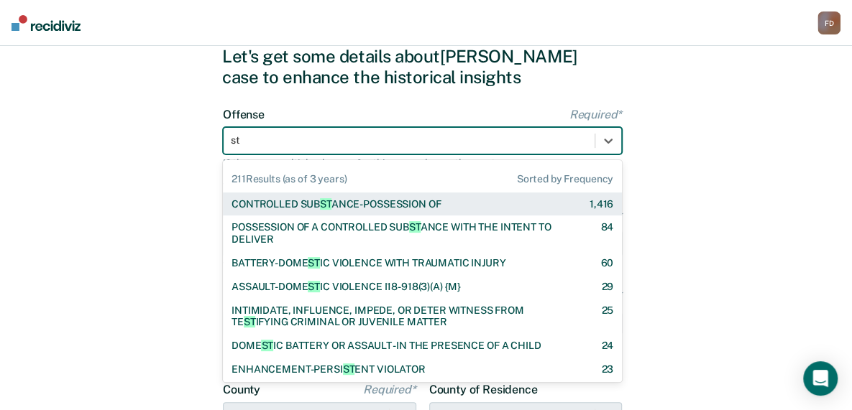 The height and width of the screenshot is (410, 852). Describe the element at coordinates (422, 114) in the screenshot. I see `label: Offense` at that location.